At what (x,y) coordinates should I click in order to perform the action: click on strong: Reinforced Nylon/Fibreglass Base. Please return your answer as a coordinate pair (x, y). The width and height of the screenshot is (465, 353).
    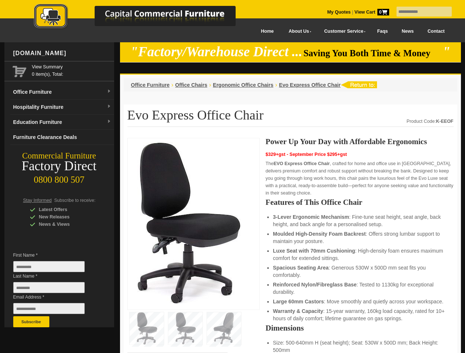
    Looking at the image, I should click on (314, 285).